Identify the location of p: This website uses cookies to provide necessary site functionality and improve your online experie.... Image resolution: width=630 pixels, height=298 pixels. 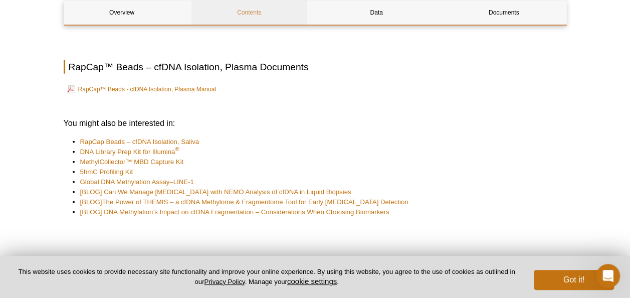
(267, 277).